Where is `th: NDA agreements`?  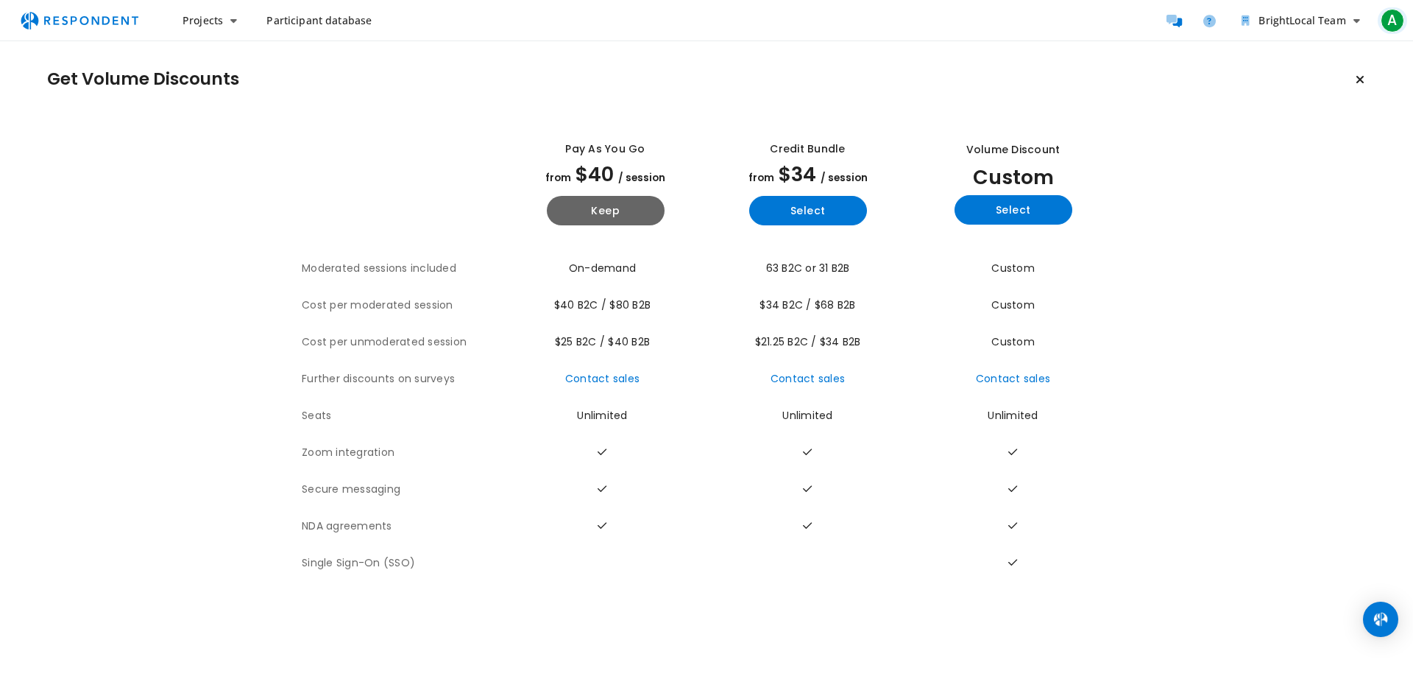 th: NDA agreements is located at coordinates (403, 526).